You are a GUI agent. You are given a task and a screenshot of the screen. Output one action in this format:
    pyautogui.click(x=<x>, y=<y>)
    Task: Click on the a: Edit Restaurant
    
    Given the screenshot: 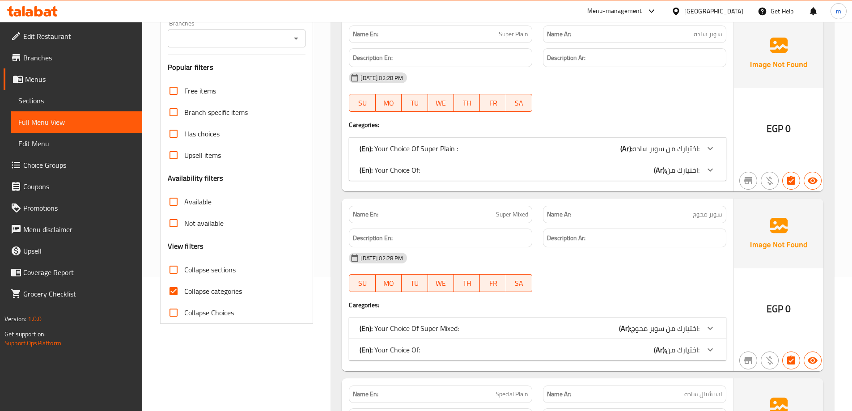 What is the action you would take?
    pyautogui.click(x=73, y=36)
    